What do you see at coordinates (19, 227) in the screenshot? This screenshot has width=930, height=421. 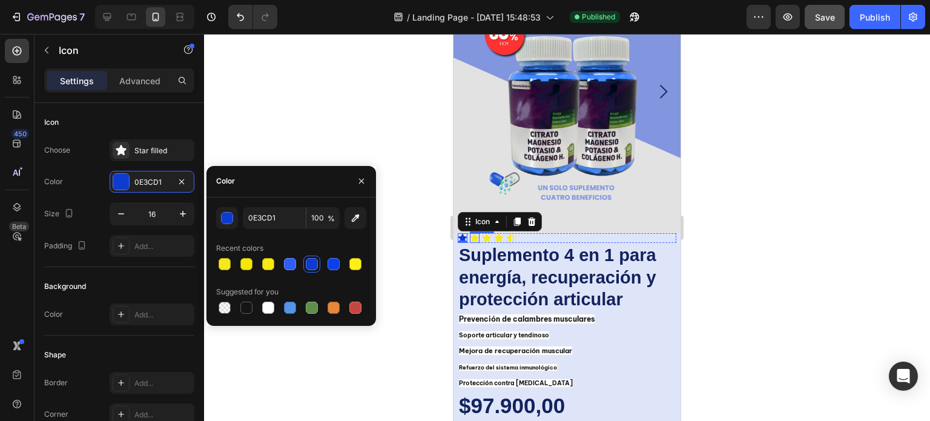 I see `div: Beta` at bounding box center [19, 227].